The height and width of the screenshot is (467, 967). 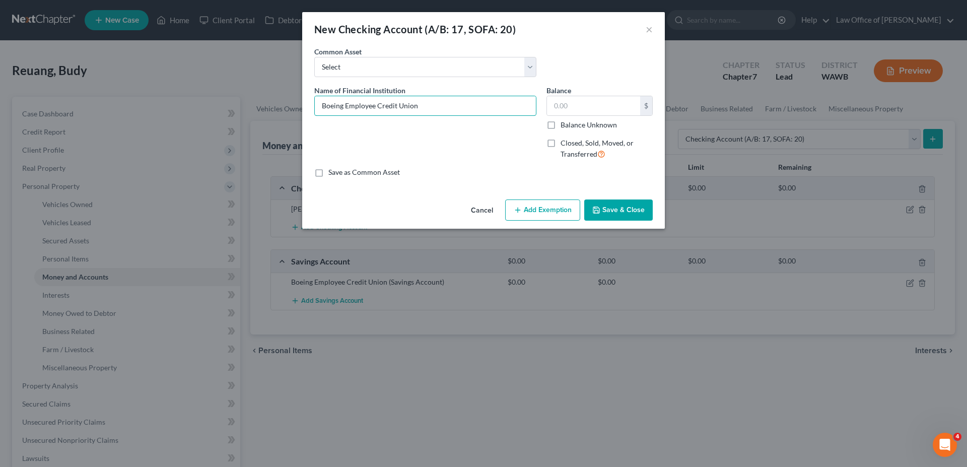 I want to click on span: Name of Financial Institution, so click(x=360, y=90).